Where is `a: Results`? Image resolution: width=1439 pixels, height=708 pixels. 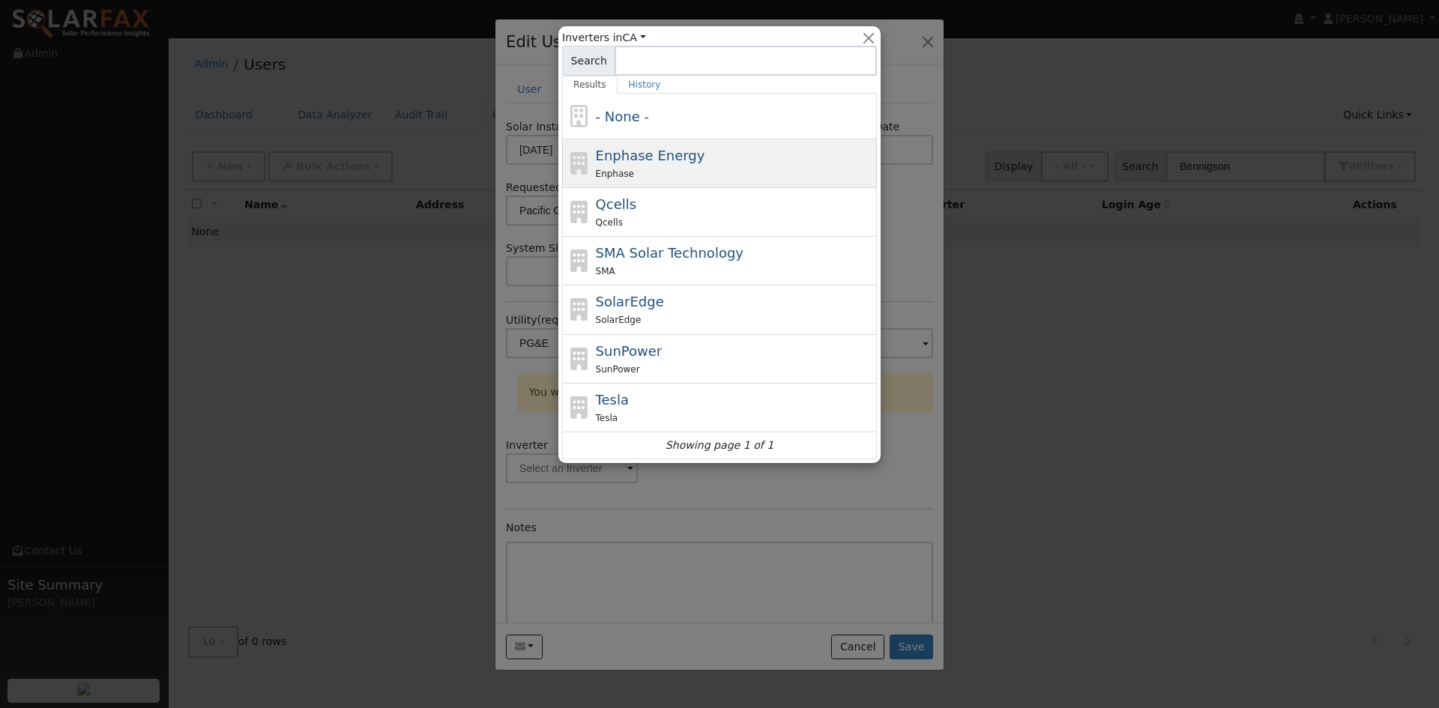 a: Results is located at coordinates (590, 85).